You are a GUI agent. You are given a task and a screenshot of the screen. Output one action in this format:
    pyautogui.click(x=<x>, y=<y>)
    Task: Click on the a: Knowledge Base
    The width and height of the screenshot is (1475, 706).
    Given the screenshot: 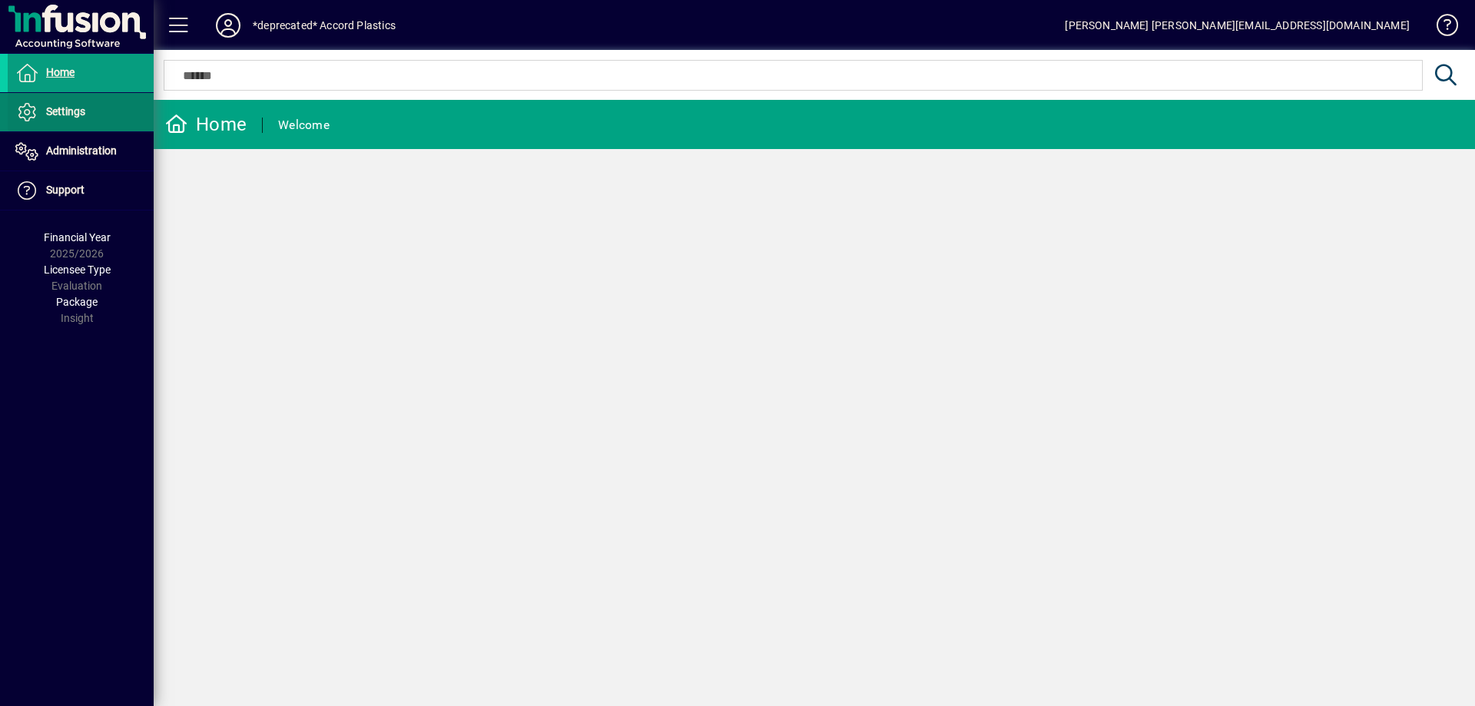 What is the action you would take?
    pyautogui.click(x=1441, y=28)
    